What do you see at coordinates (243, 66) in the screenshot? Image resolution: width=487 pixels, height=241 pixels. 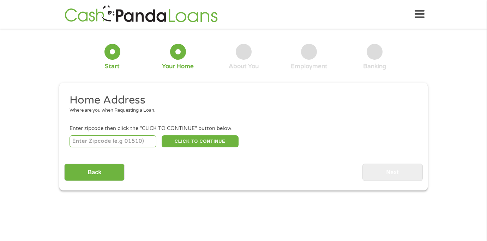 I see `div: About You` at bounding box center [243, 66].